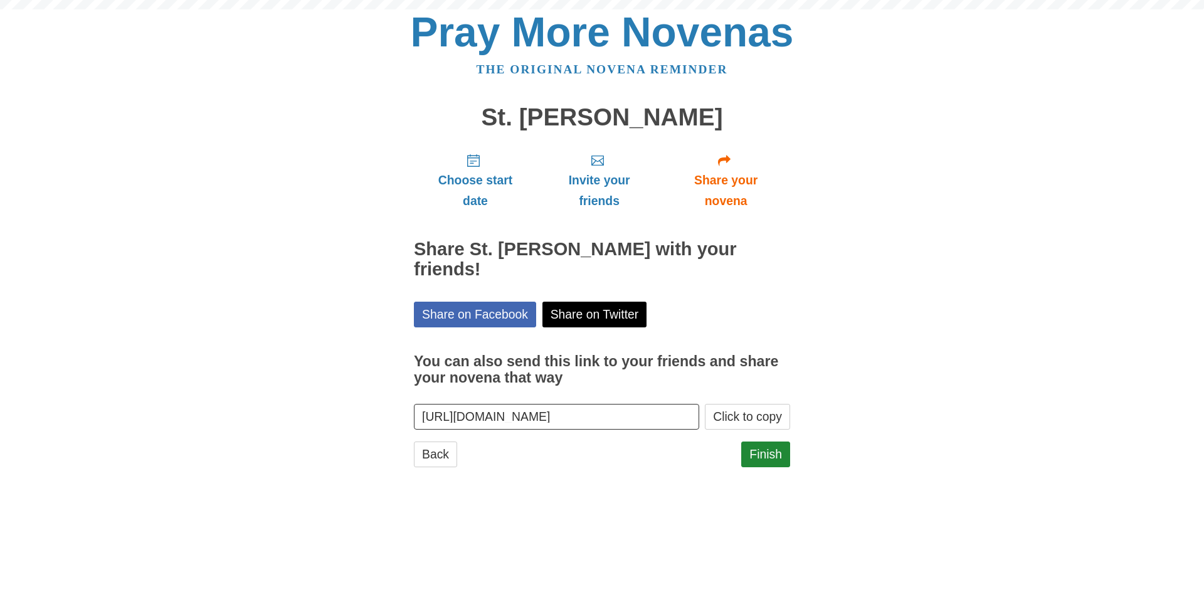 This screenshot has height=614, width=1204. Describe the element at coordinates (475, 314) in the screenshot. I see `a: Share on Facebook` at that location.